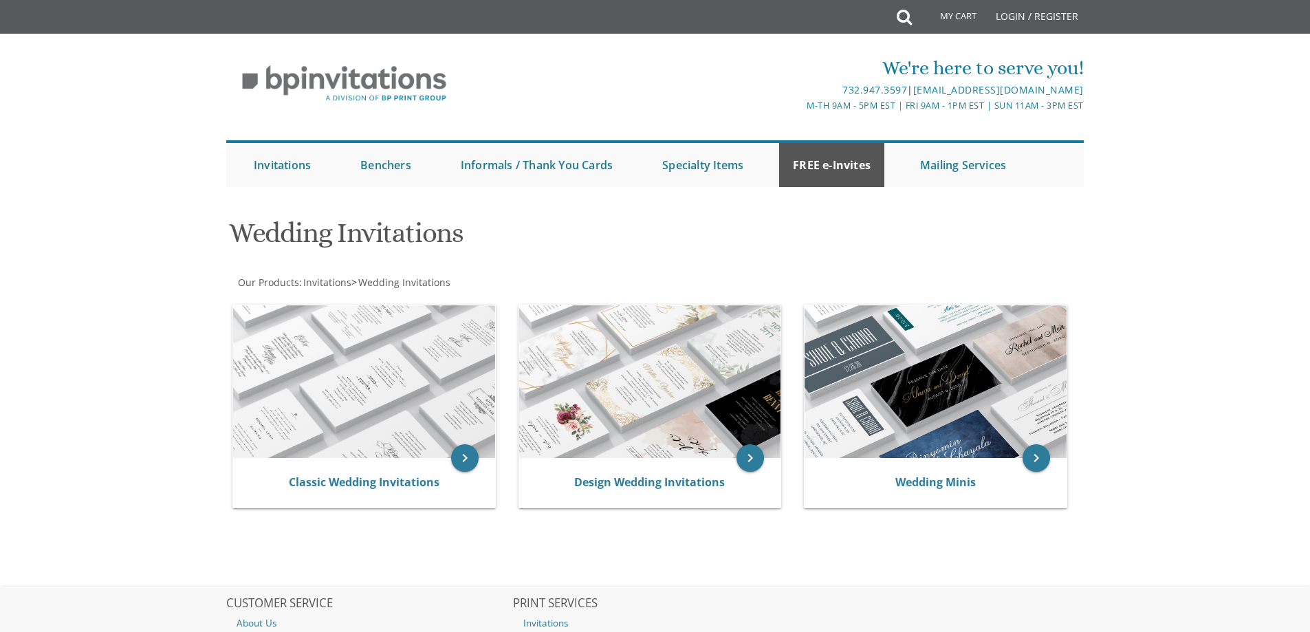 This screenshot has width=1310, height=632. Describe the element at coordinates (650, 382) in the screenshot. I see `img: Design Wedding Invitations` at that location.